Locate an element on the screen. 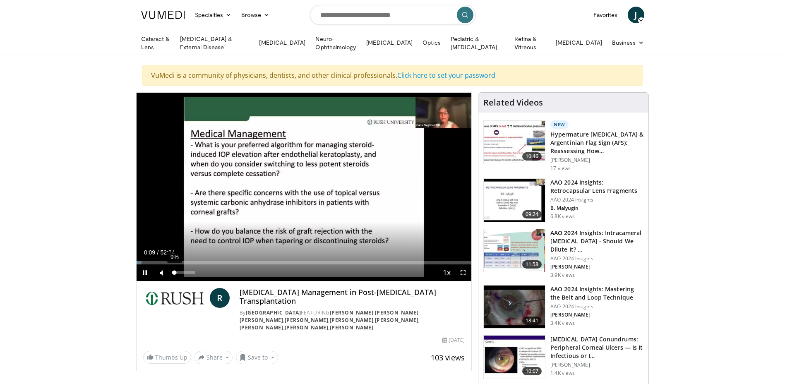  a: Cataract & Lens is located at coordinates (156, 43).